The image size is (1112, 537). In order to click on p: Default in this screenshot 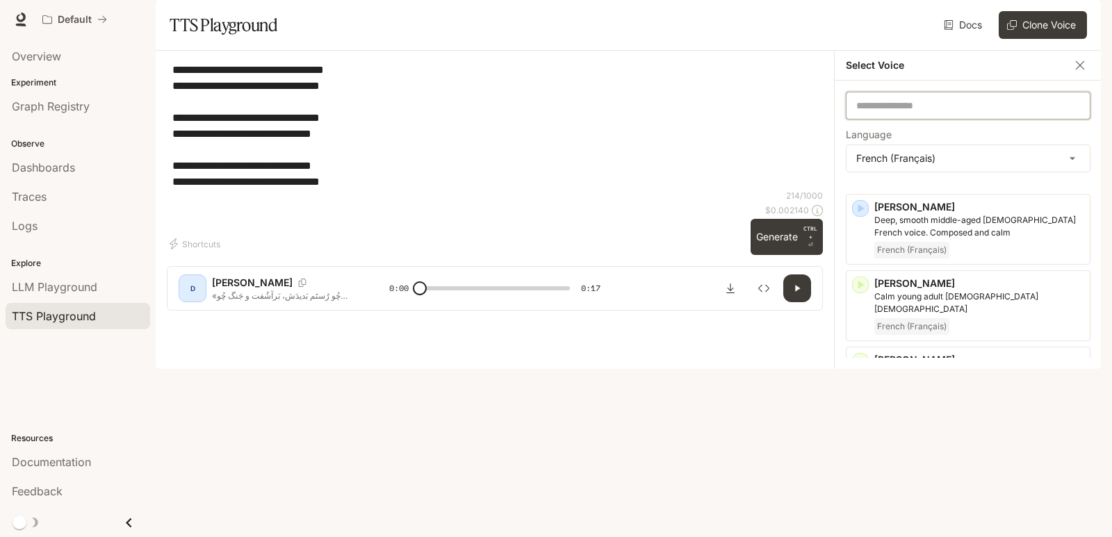, I will do `click(74, 19)`.